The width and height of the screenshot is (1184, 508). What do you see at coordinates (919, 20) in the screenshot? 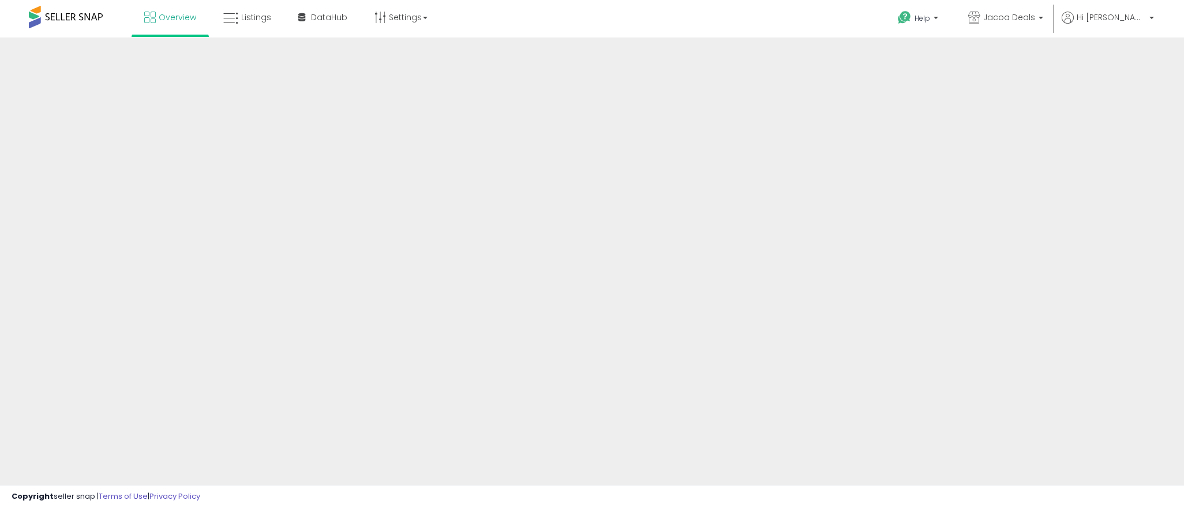
I see `a: Help` at bounding box center [919, 20].